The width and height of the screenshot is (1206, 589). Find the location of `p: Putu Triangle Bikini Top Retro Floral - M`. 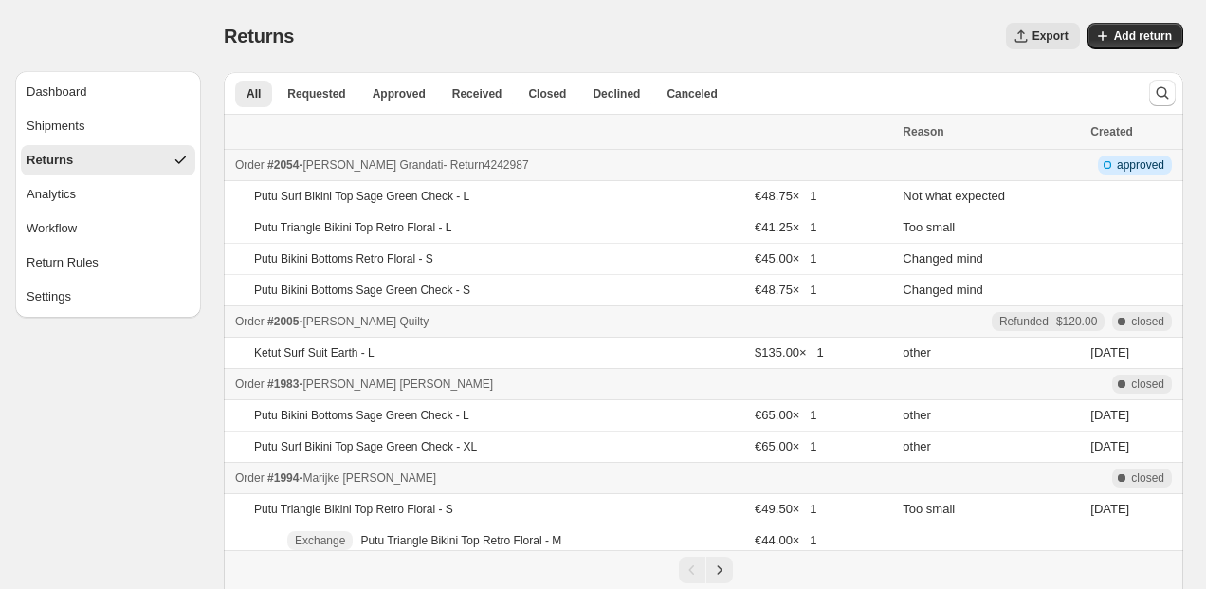

p: Putu Triangle Bikini Top Retro Floral - M is located at coordinates (461, 540).